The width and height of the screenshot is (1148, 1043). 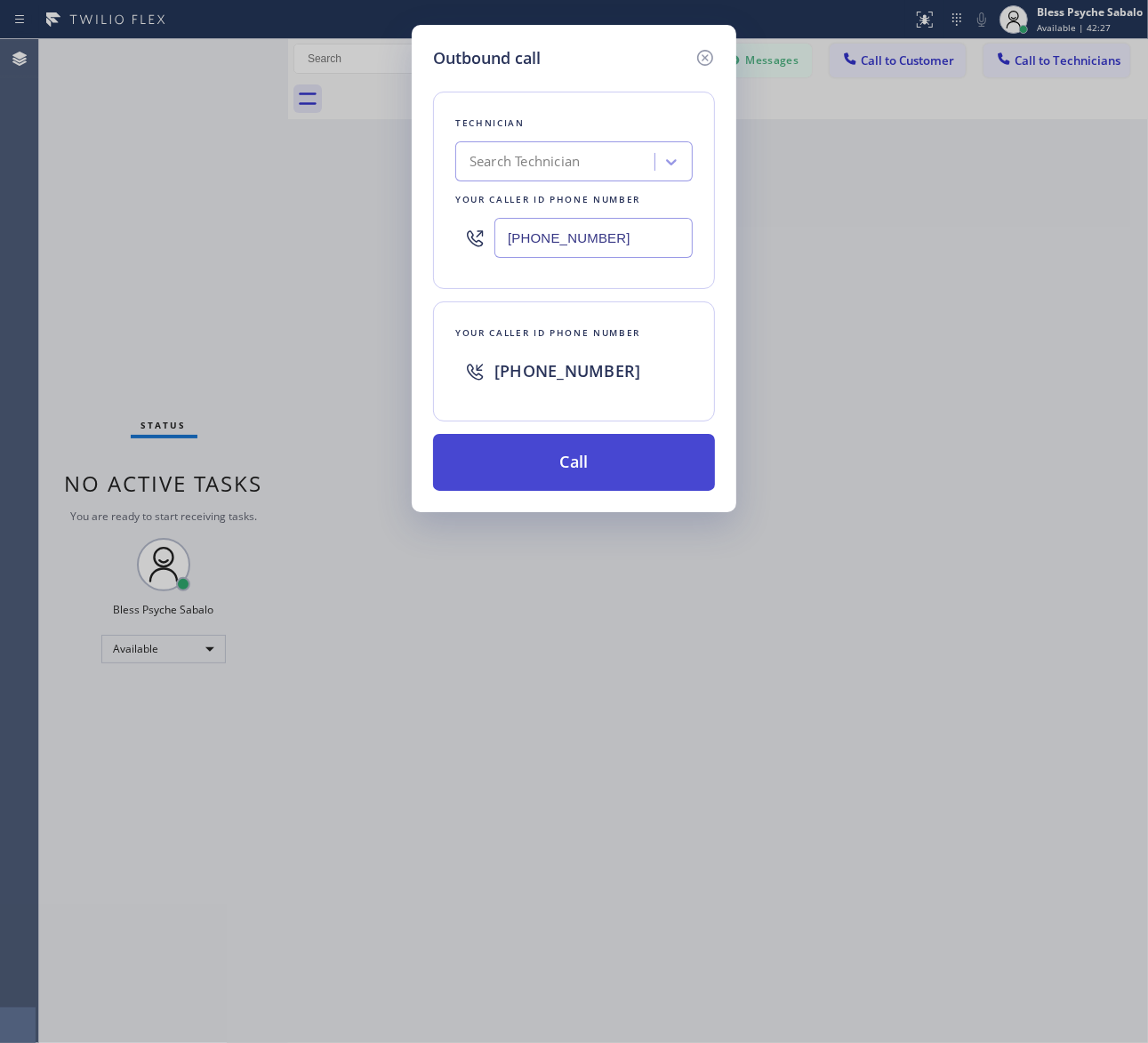 I want to click on h5: Outbound call, so click(x=486, y=57).